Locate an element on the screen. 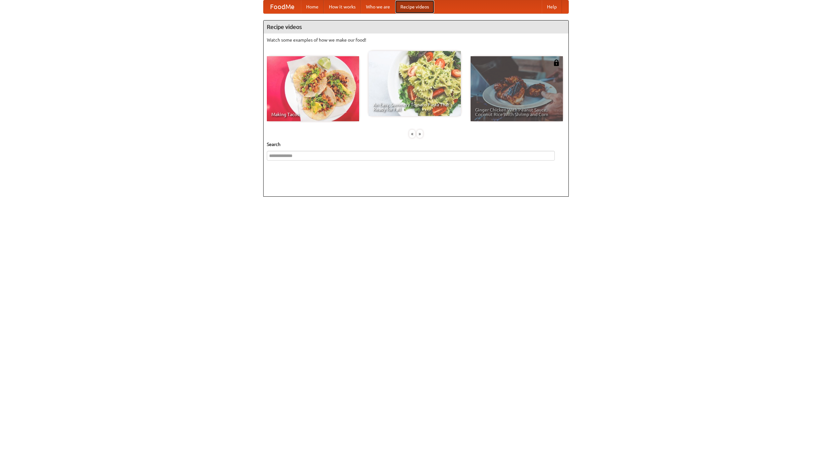 The image size is (832, 460). h4: Recipe videos is located at coordinates (416, 27).